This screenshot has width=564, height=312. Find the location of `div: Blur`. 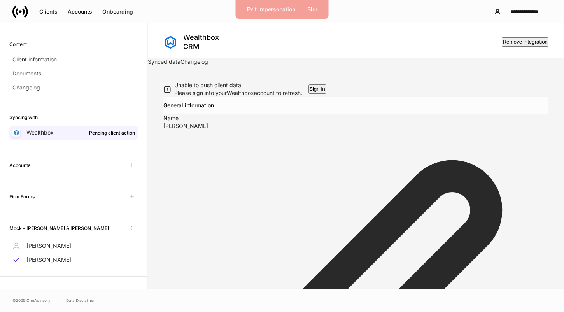

div: Blur is located at coordinates (312, 9).